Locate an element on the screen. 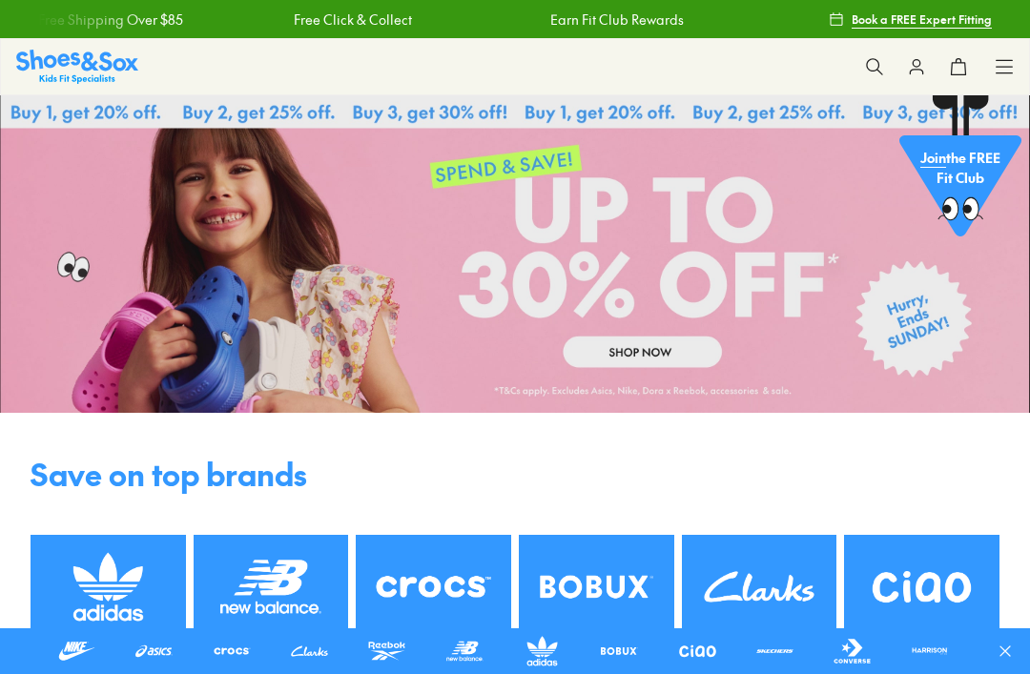 This screenshot has width=1030, height=674. span: Join is located at coordinates (933, 157).